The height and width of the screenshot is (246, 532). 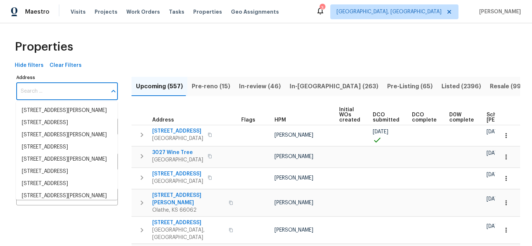 What do you see at coordinates (113, 91) in the screenshot?
I see `button: Close` at bounding box center [113, 91].